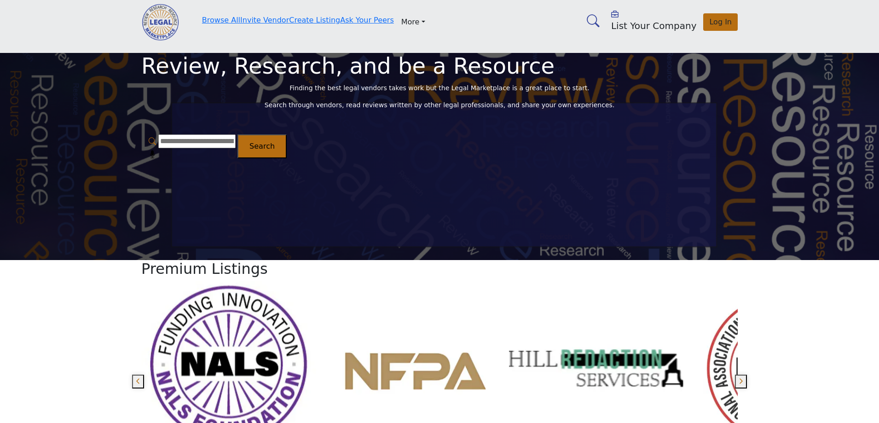 Image resolution: width=879 pixels, height=423 pixels. I want to click on a: More, so click(413, 22).